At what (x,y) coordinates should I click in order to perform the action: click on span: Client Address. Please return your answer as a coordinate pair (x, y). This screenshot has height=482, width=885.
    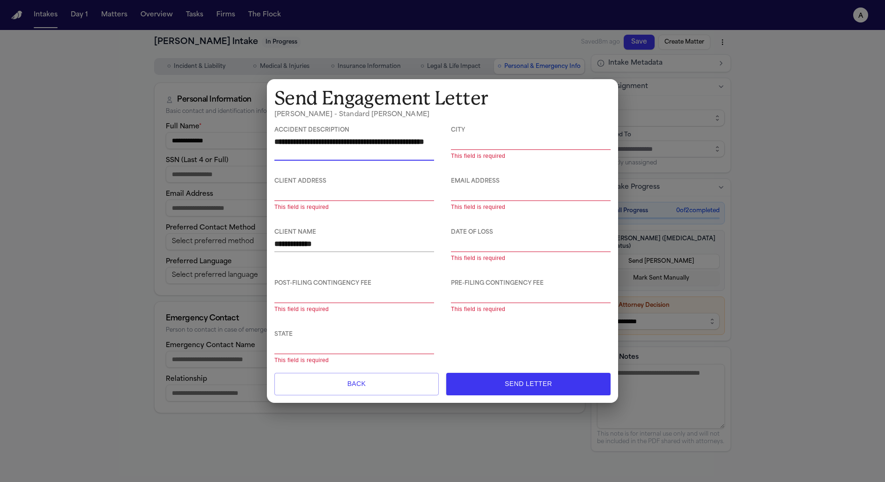
    Looking at the image, I should click on (354, 181).